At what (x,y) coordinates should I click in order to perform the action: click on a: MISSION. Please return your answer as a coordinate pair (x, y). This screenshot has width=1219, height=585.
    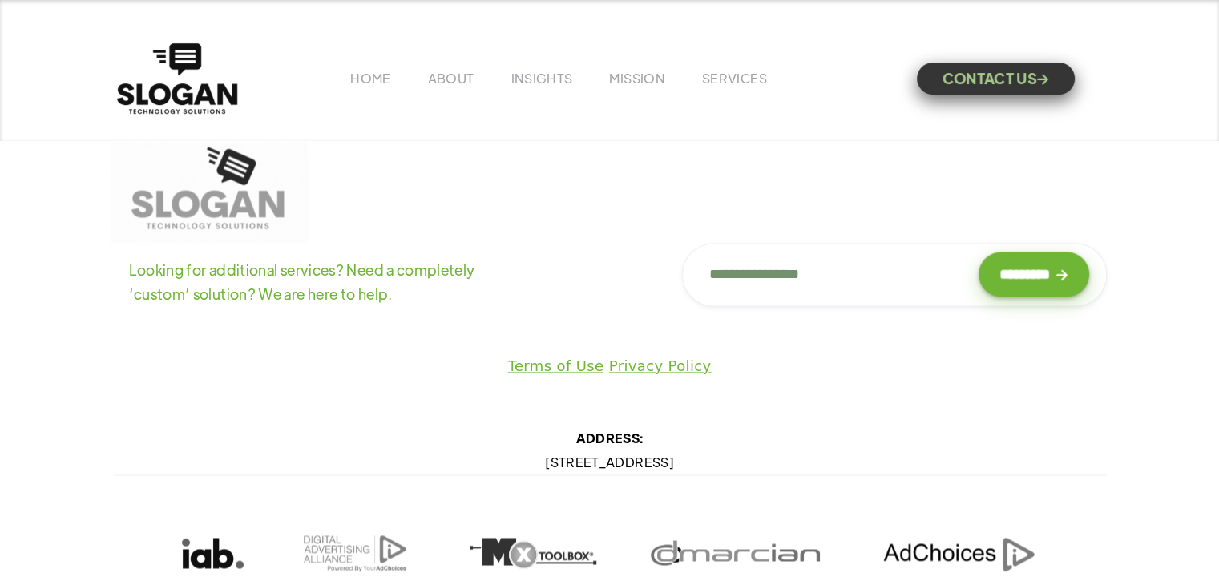
    Looking at the image, I should click on (637, 78).